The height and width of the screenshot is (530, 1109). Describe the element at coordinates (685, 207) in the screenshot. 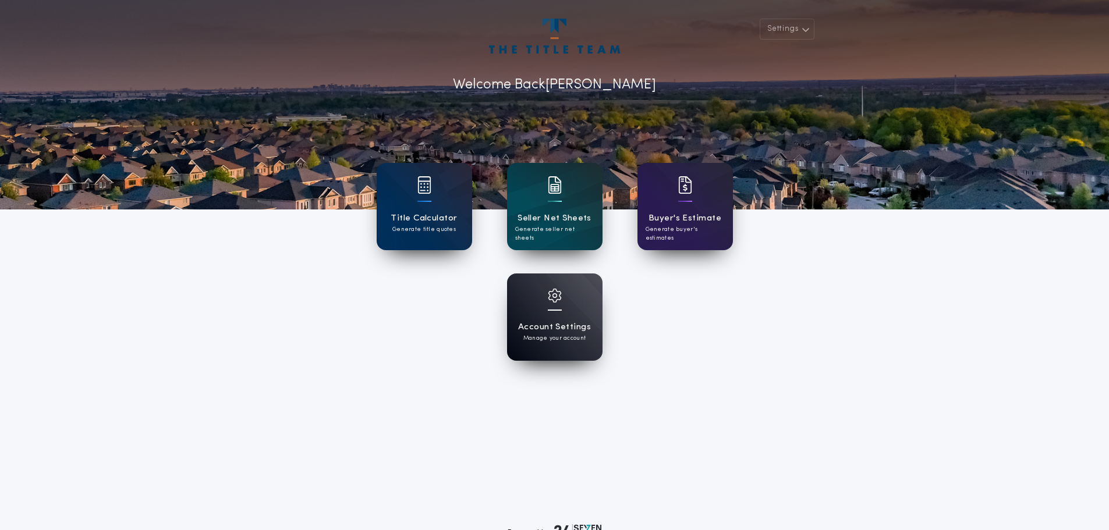

I see `a: card iconBuyer's EstimateGenerate buyer's estimates` at that location.